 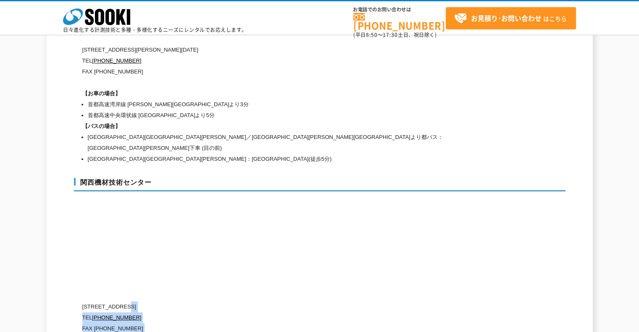 I want to click on h1: 【お車の場合】, so click(x=284, y=94).